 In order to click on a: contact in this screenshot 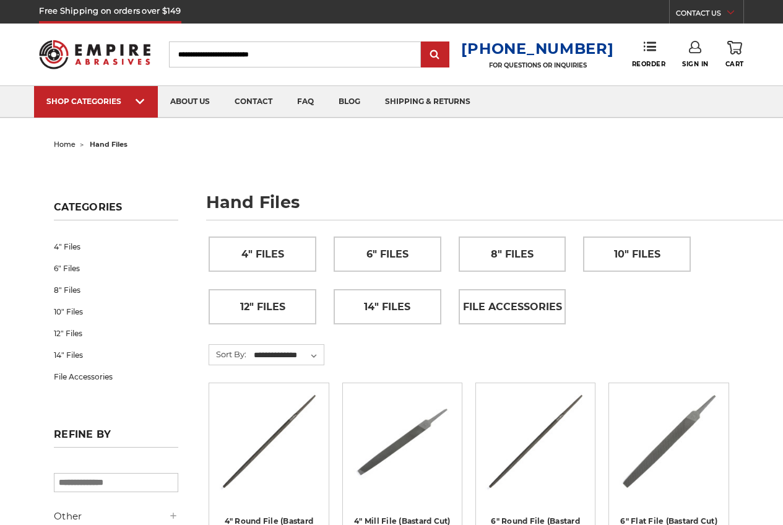, I will do `click(253, 101)`.